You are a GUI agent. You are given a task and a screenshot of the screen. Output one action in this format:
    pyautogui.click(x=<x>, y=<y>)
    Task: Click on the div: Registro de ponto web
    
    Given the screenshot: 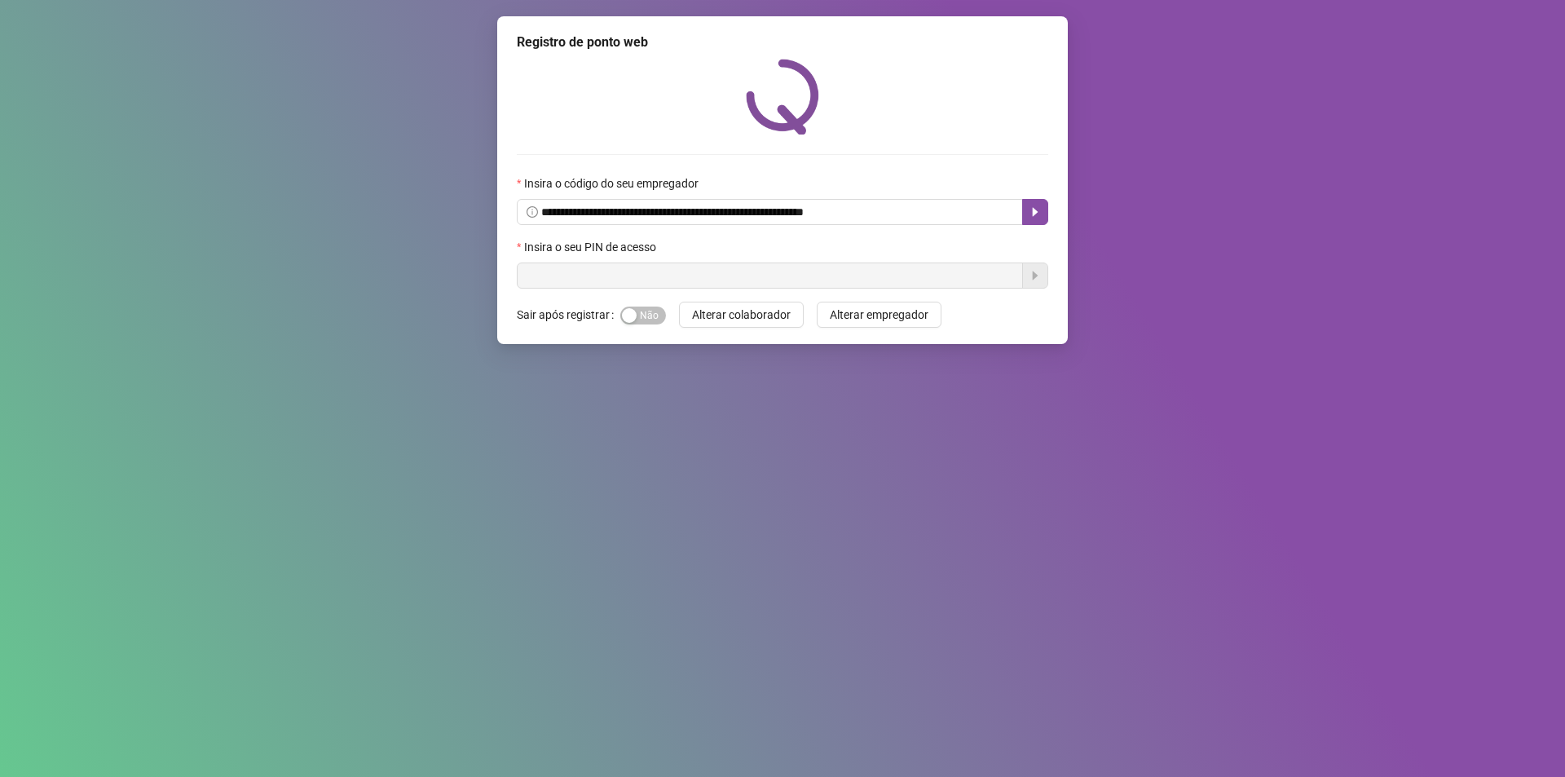 What is the action you would take?
    pyautogui.click(x=783, y=42)
    